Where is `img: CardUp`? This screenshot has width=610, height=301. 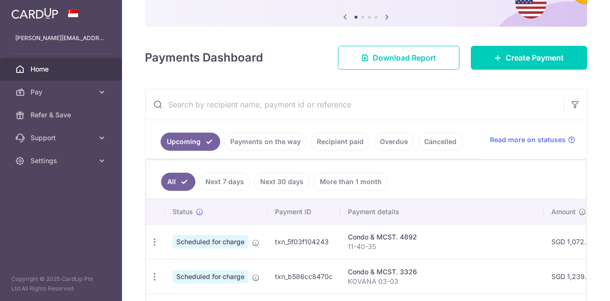 img: CardUp is located at coordinates (35, 13).